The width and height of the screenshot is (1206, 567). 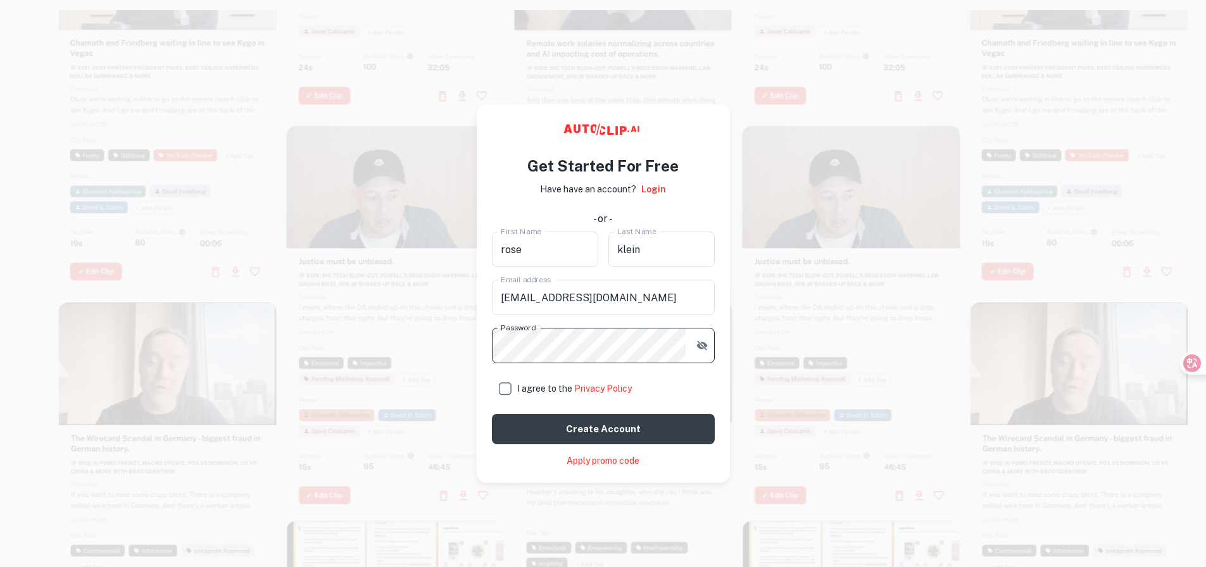 What do you see at coordinates (603, 461) in the screenshot?
I see `a: Apply promo code` at bounding box center [603, 461].